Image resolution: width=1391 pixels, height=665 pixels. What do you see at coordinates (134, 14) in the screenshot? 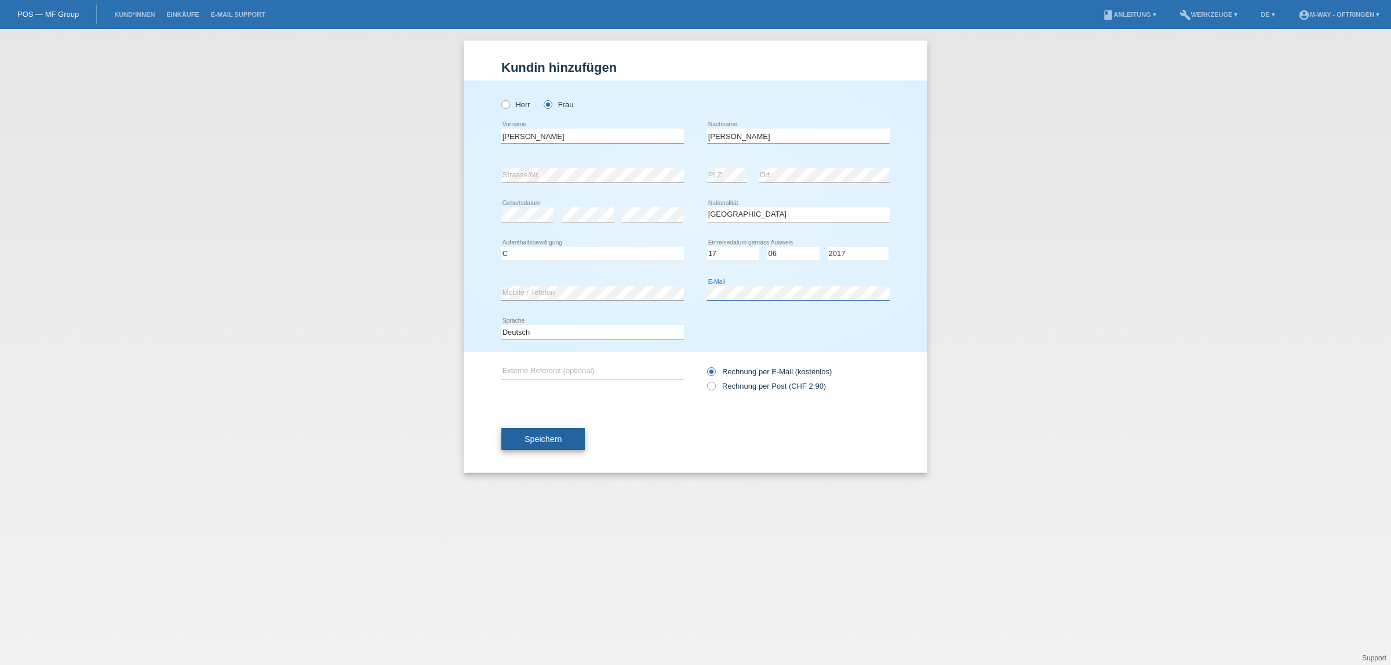
I see `a: Kund*innen` at bounding box center [134, 14].